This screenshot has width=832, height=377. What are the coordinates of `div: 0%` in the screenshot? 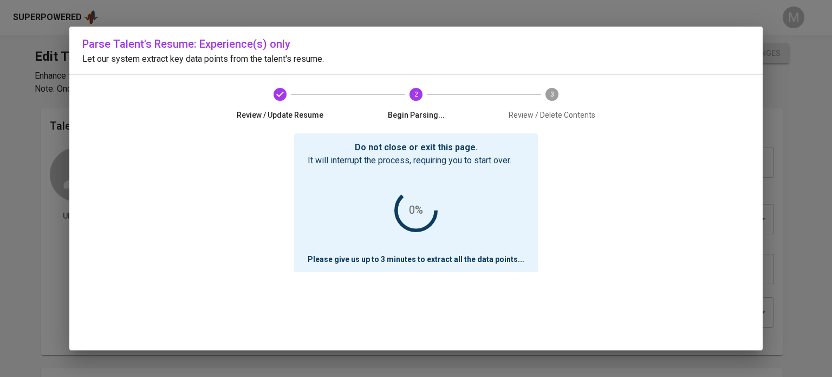 It's located at (416, 210).